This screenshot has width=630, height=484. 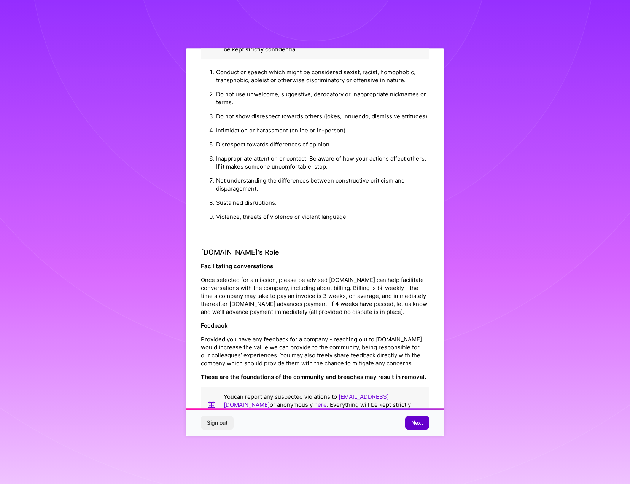 What do you see at coordinates (417, 423) in the screenshot?
I see `span: Next` at bounding box center [417, 423].